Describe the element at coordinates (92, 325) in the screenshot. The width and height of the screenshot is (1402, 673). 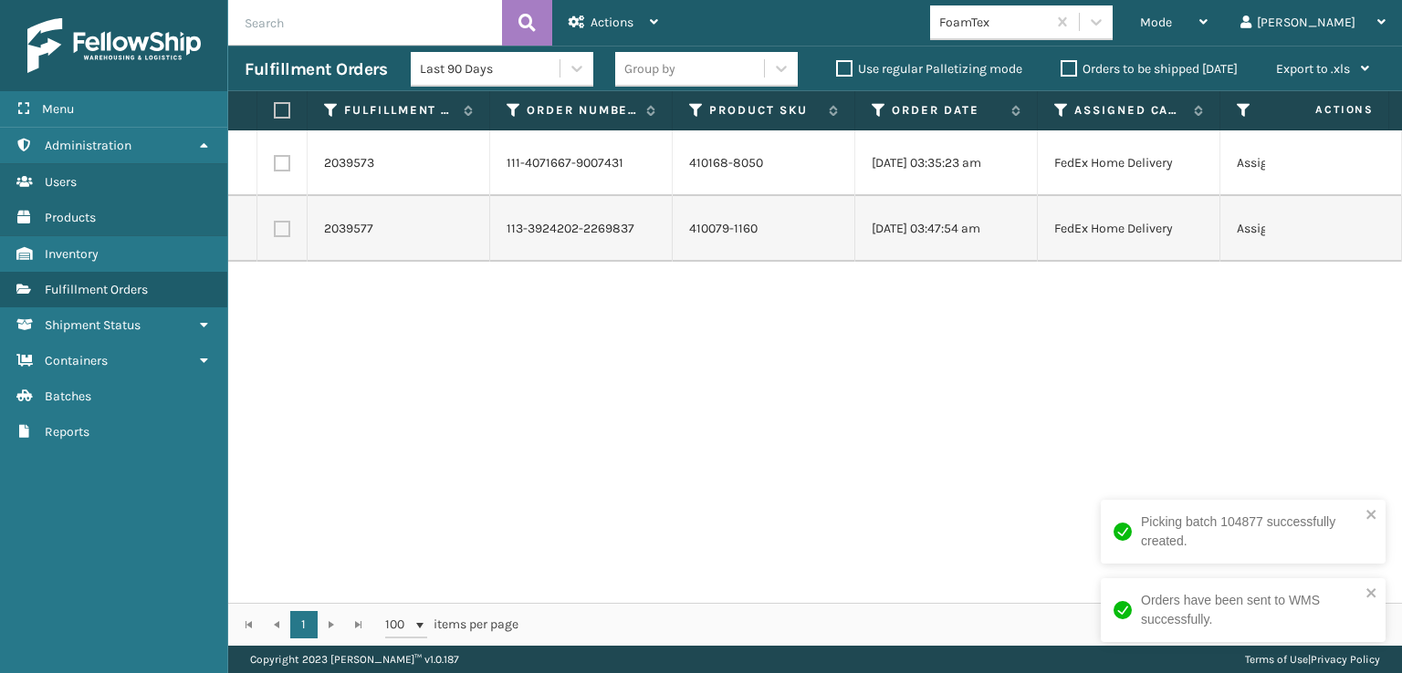
I see `span: Shipment Status` at that location.